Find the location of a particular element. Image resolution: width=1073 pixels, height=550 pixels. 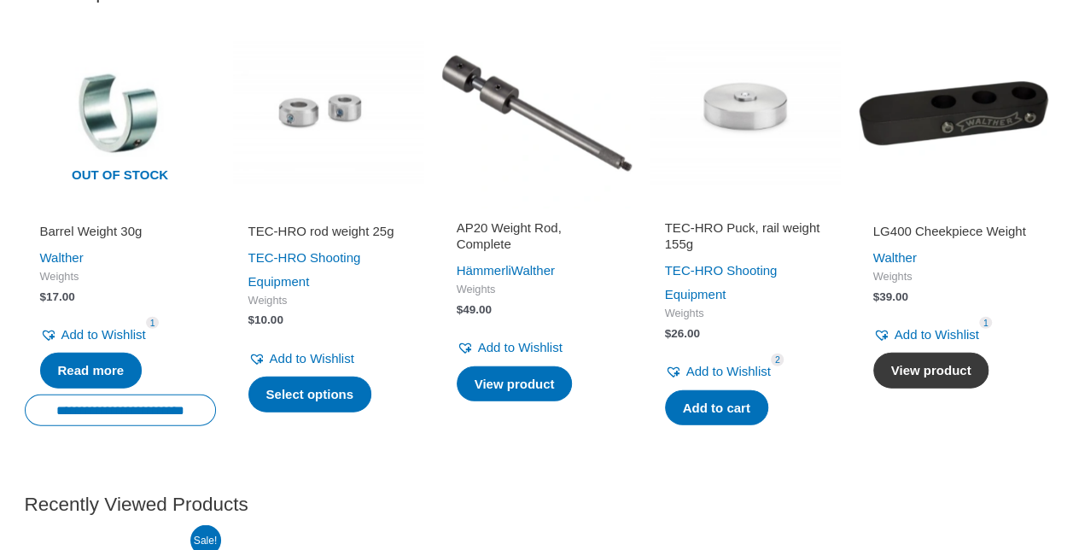

h2: Recently Viewed Products is located at coordinates (537, 504).